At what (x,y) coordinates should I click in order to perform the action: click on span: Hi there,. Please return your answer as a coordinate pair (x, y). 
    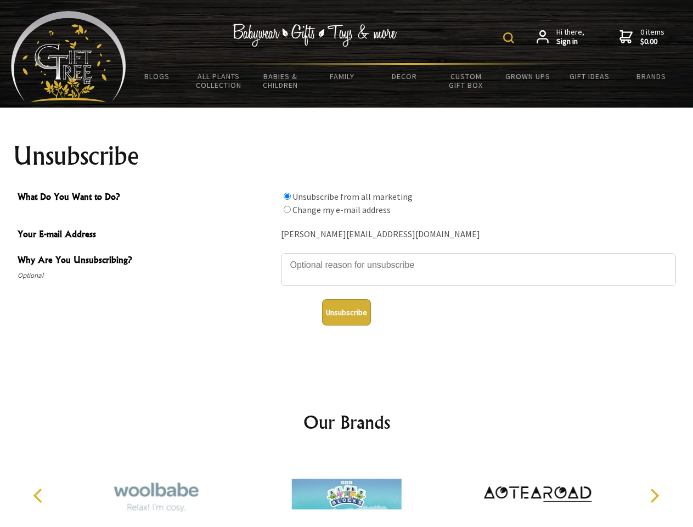
    Looking at the image, I should click on (570, 37).